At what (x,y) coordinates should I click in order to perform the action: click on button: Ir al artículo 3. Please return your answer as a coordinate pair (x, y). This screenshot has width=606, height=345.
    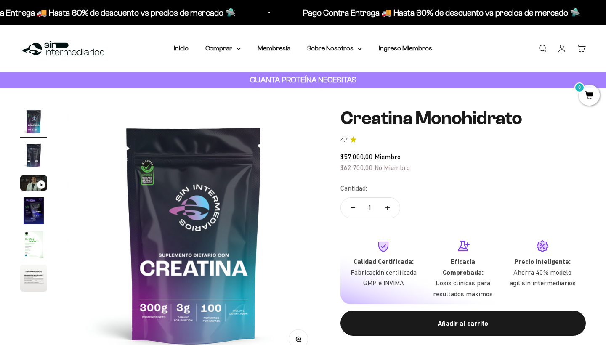
    Looking at the image, I should click on (34, 184).